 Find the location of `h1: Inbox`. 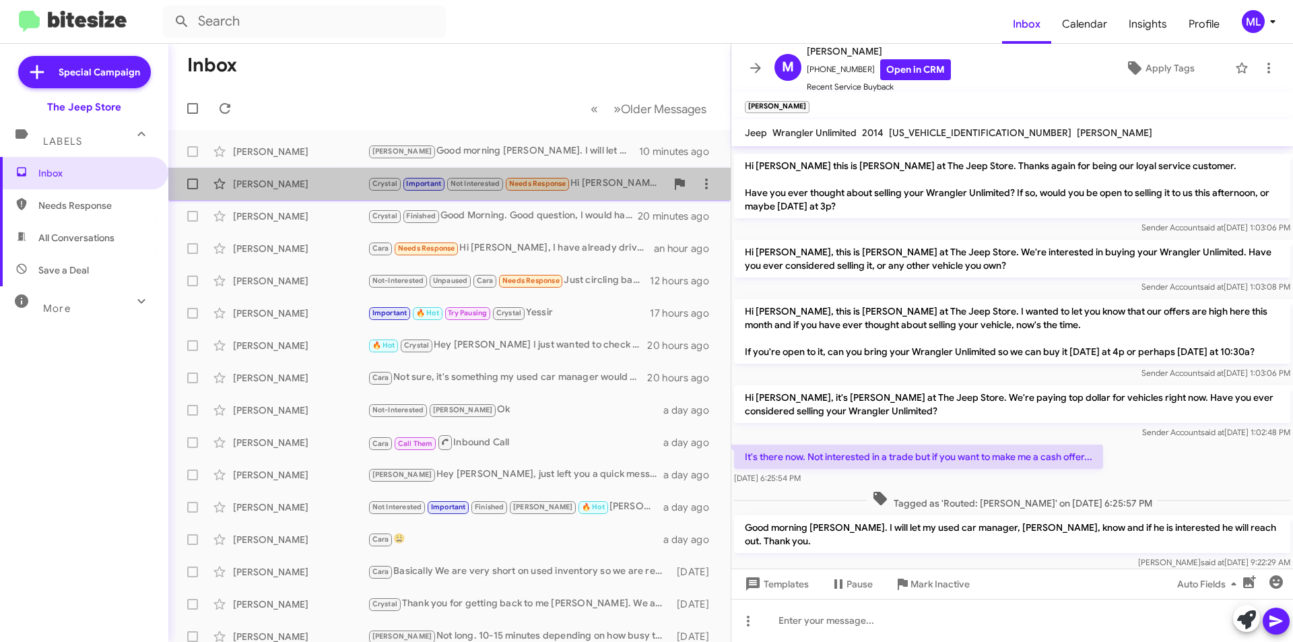

h1: Inbox is located at coordinates (212, 65).